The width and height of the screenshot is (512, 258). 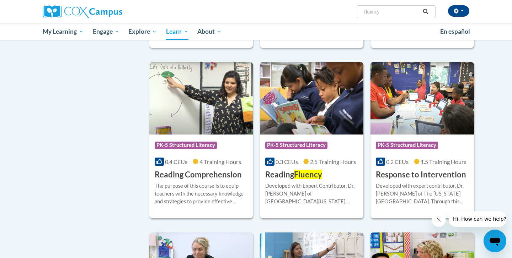 What do you see at coordinates (63, 32) in the screenshot?
I see `a: My Learning` at bounding box center [63, 32].